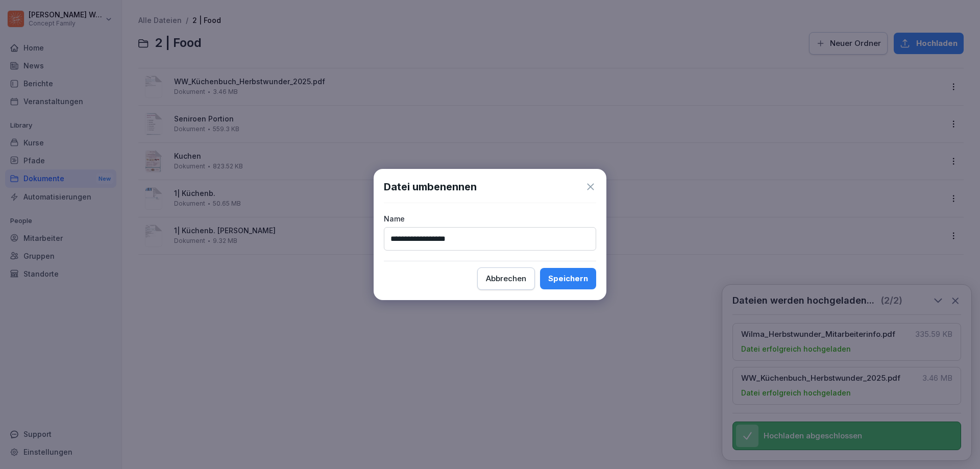  What do you see at coordinates (568, 279) in the screenshot?
I see `div: Speichern` at bounding box center [568, 279].